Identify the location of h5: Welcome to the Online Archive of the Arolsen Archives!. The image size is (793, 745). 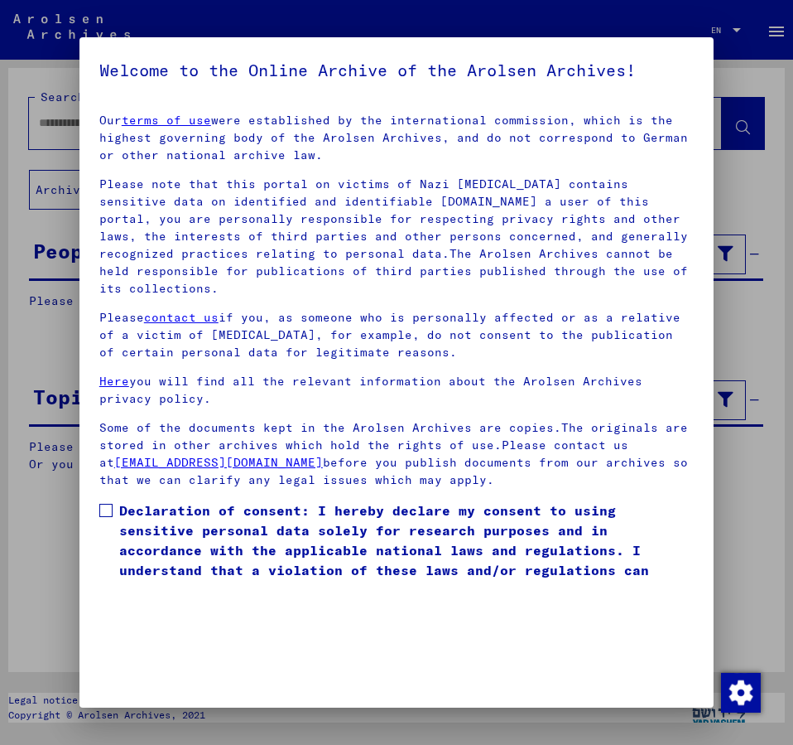
(397, 70).